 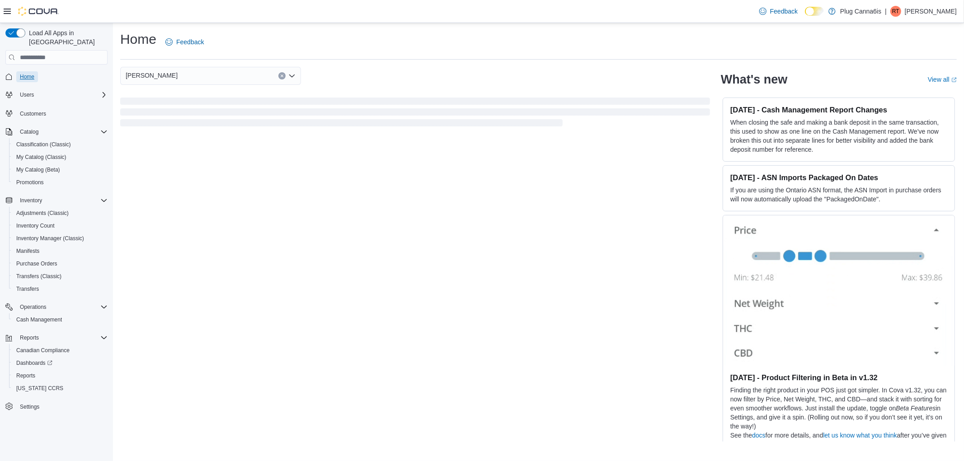 I want to click on button: Classification (Classic), so click(x=60, y=145).